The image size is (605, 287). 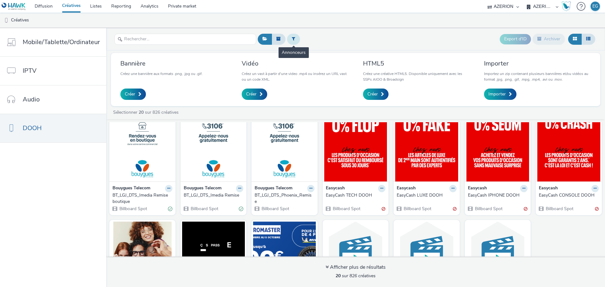 What do you see at coordinates (500, 94) in the screenshot?
I see `a: Importer` at bounding box center [500, 94].